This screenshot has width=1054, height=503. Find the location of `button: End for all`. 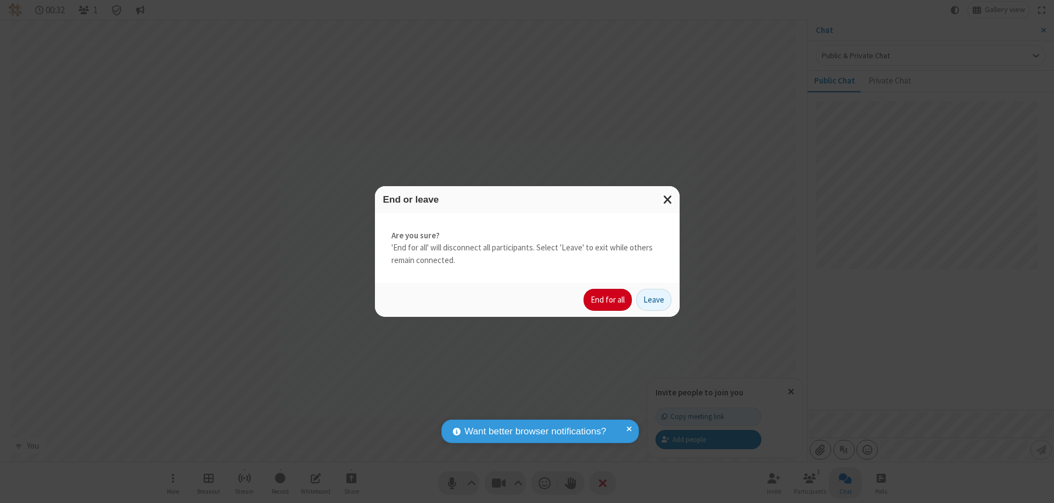

button: End for all is located at coordinates (608, 300).